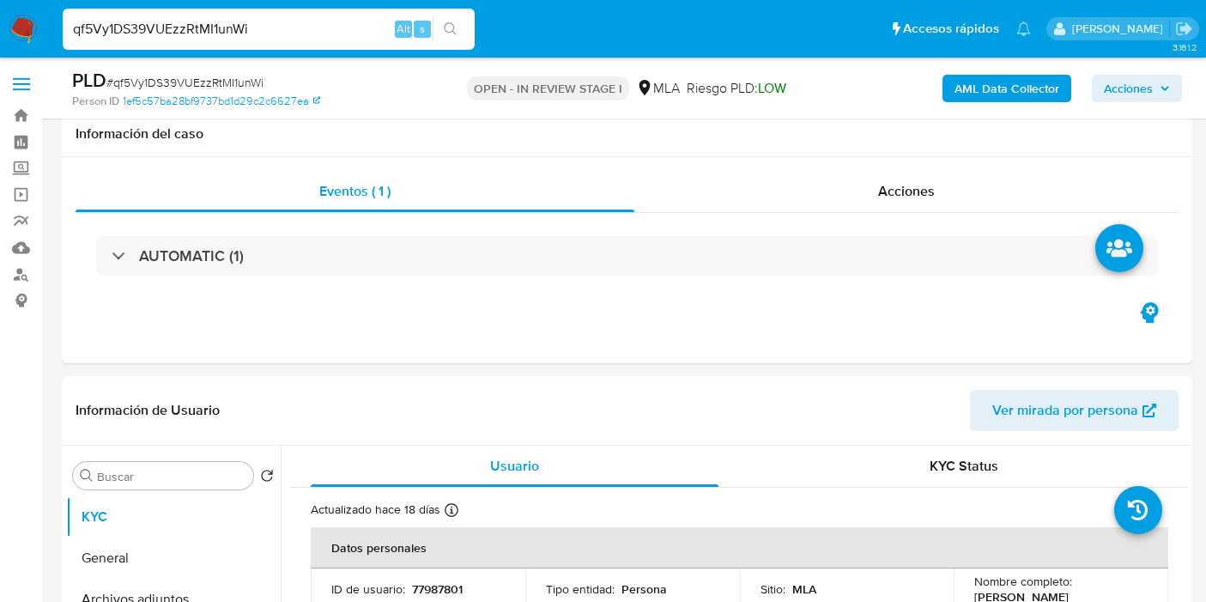 Image resolution: width=1206 pixels, height=602 pixels. I want to click on button: AML Data Collector, so click(1007, 88).